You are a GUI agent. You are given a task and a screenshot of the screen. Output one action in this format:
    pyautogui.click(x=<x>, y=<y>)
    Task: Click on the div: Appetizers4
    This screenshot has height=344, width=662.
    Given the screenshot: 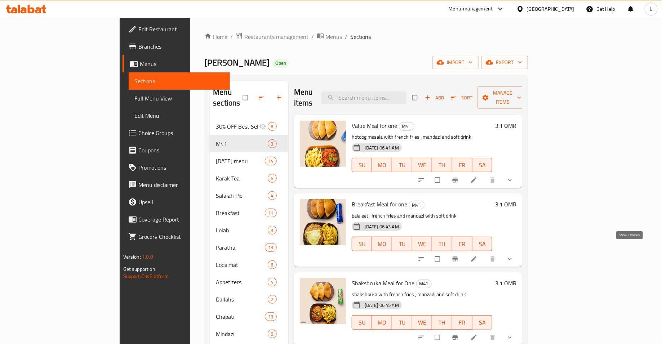 What is the action you would take?
    pyautogui.click(x=249, y=282)
    